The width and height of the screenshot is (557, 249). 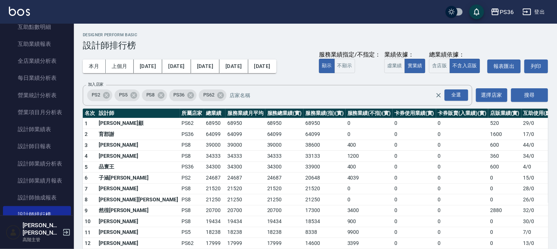 I want to click on span: 4, so click(x=86, y=156).